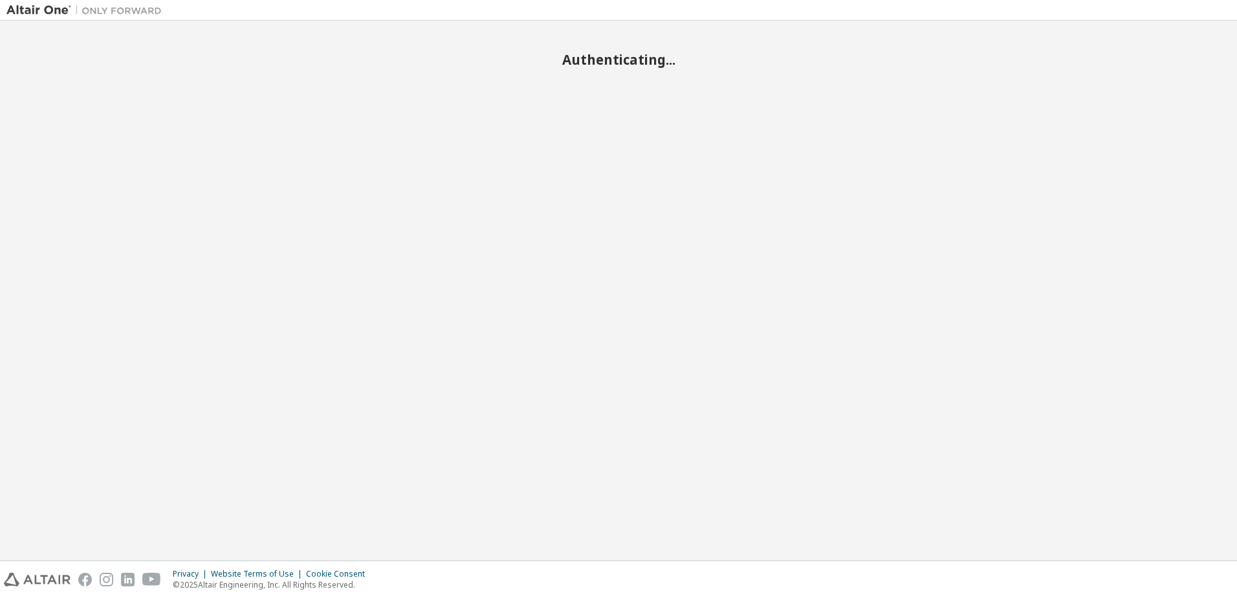 The height and width of the screenshot is (598, 1237). Describe the element at coordinates (619, 60) in the screenshot. I see `h2: Authenticating...` at that location.